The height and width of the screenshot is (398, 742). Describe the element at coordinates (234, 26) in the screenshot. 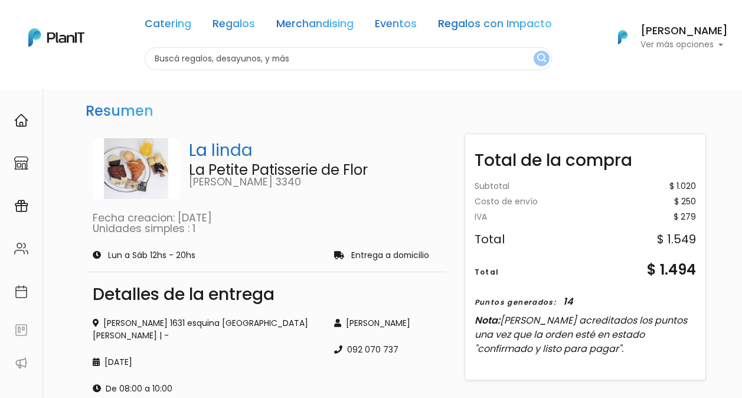

I see `a: Regalos` at that location.